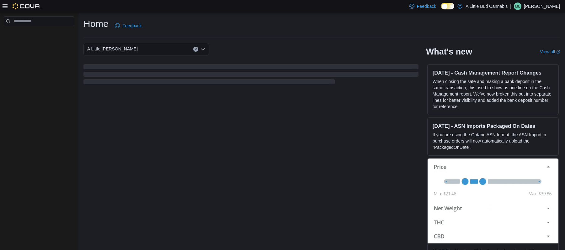  What do you see at coordinates (203, 49) in the screenshot?
I see `button: Open list of options` at bounding box center [203, 49].